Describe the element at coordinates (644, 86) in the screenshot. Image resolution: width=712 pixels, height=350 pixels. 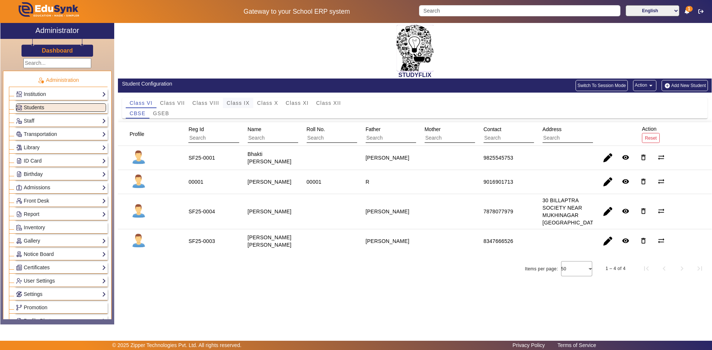
I see `button: Action` at that location.